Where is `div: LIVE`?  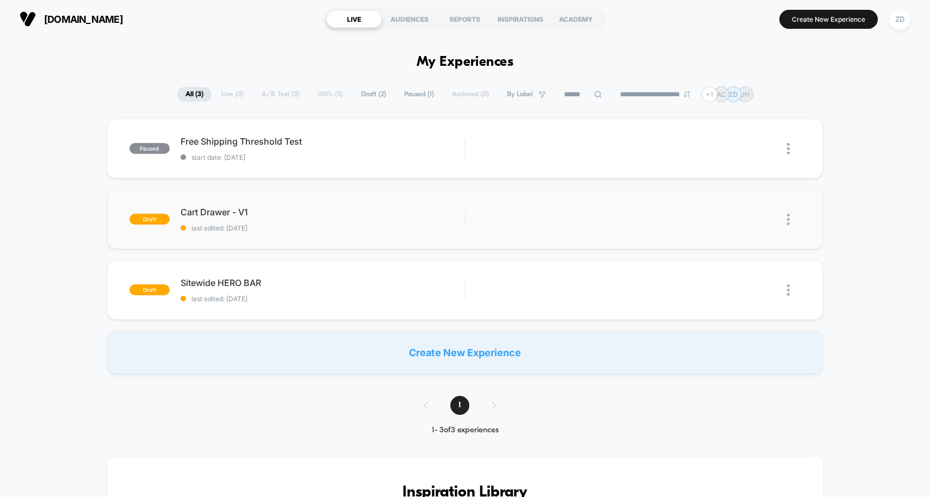 div: LIVE is located at coordinates (354, 19).